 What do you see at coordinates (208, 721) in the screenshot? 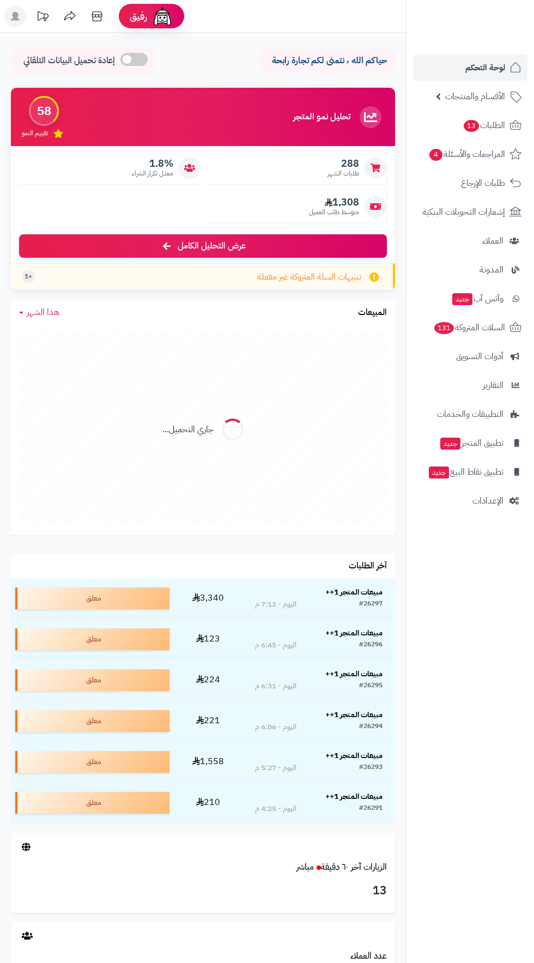
I see `td: 221` at bounding box center [208, 721].